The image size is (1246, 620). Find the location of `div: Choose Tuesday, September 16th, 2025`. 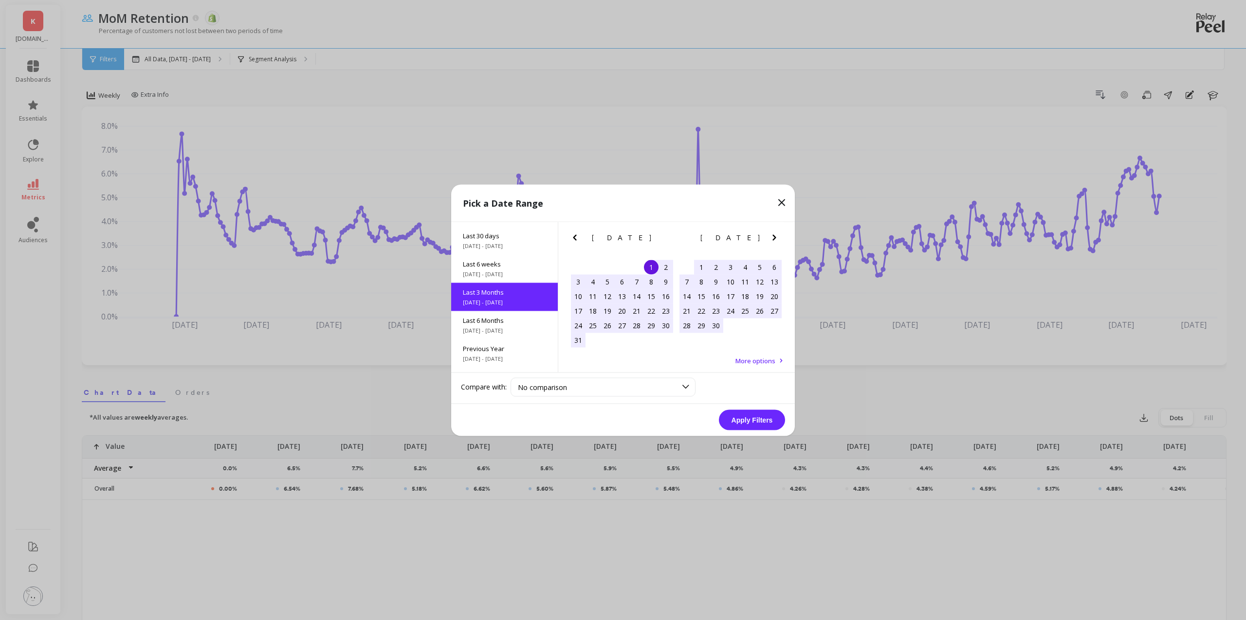

div: Choose Tuesday, September 16th, 2025 is located at coordinates (716, 296).